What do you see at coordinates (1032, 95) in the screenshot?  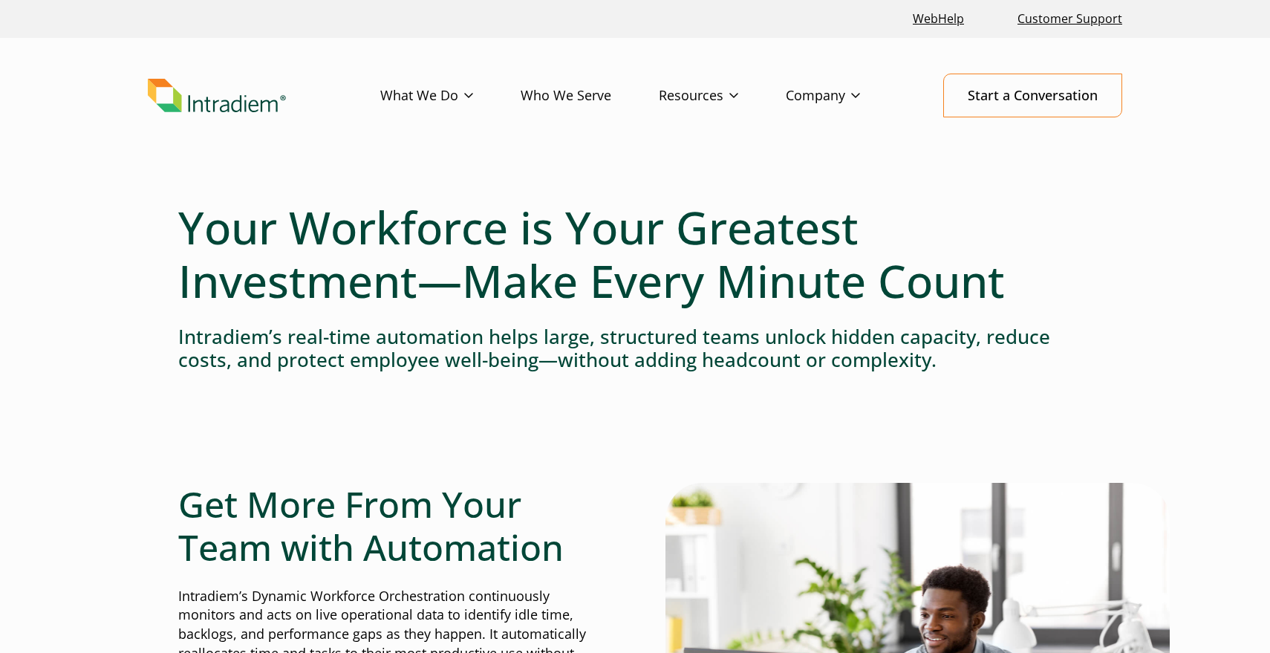 I see `a: Start a Conversation` at bounding box center [1032, 95].